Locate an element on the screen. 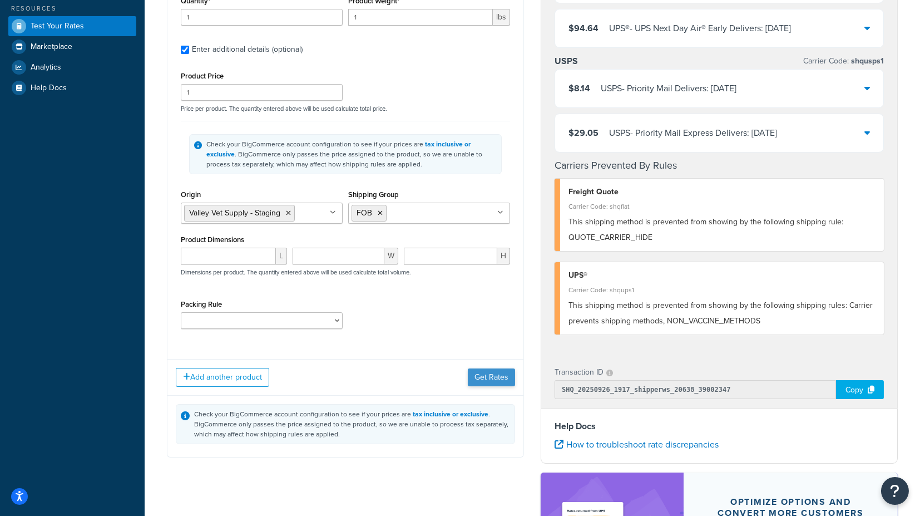 The height and width of the screenshot is (516, 920). h4: Help Docs is located at coordinates (719, 426).